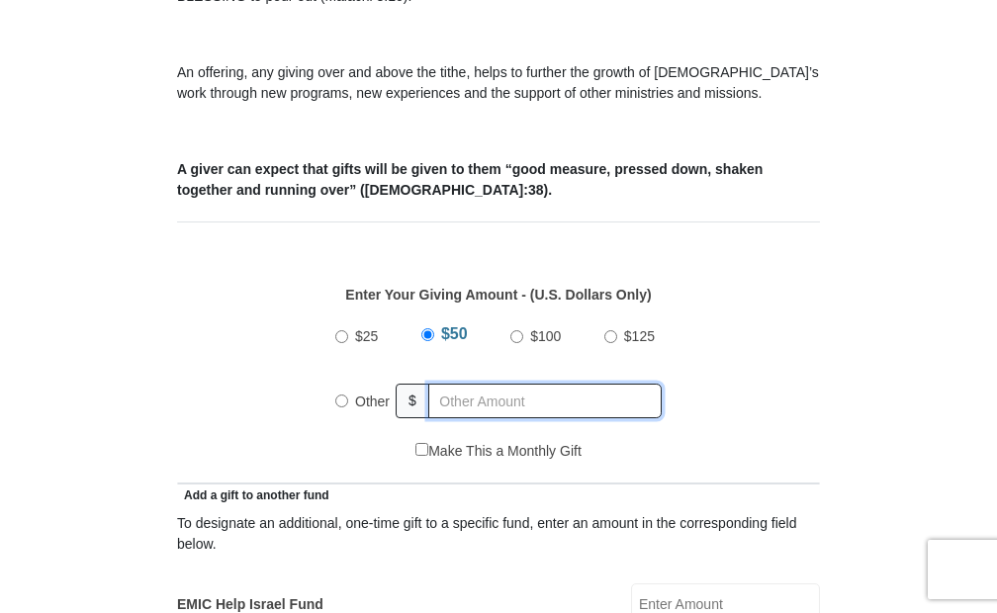 The image size is (997, 613). Describe the element at coordinates (499, 451) in the screenshot. I see `label: Make This a Monthly Gift` at that location.